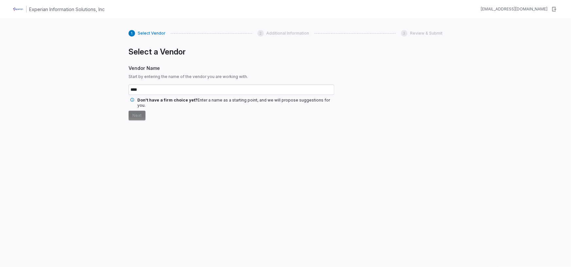  Describe the element at coordinates (404, 33) in the screenshot. I see `div: 3` at that location.